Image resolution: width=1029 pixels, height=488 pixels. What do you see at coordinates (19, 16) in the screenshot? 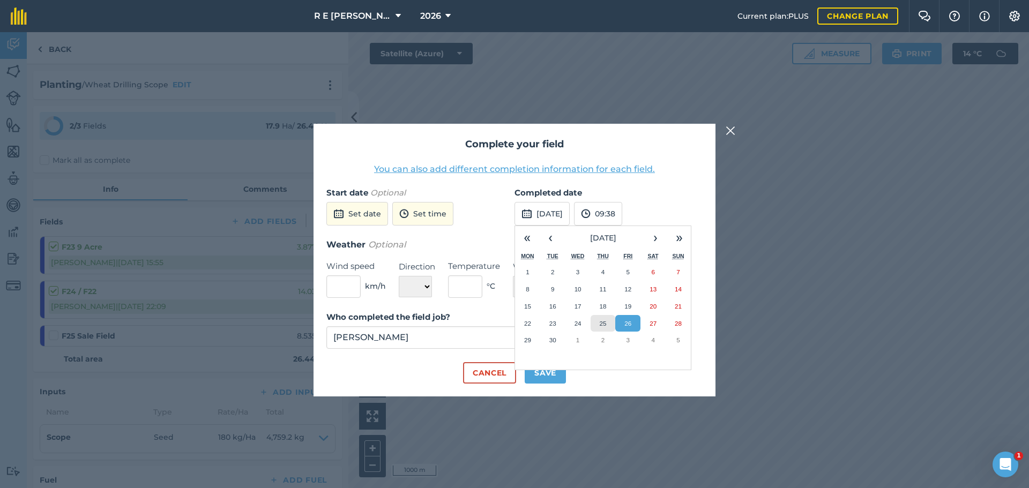
I see `img: fieldmargin Logo` at bounding box center [19, 16].